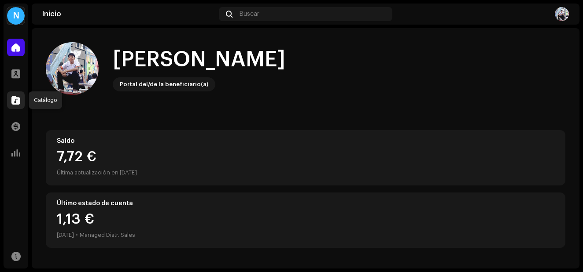 This screenshot has width=583, height=272. I want to click on div: Managed Distr. Sales, so click(107, 235).